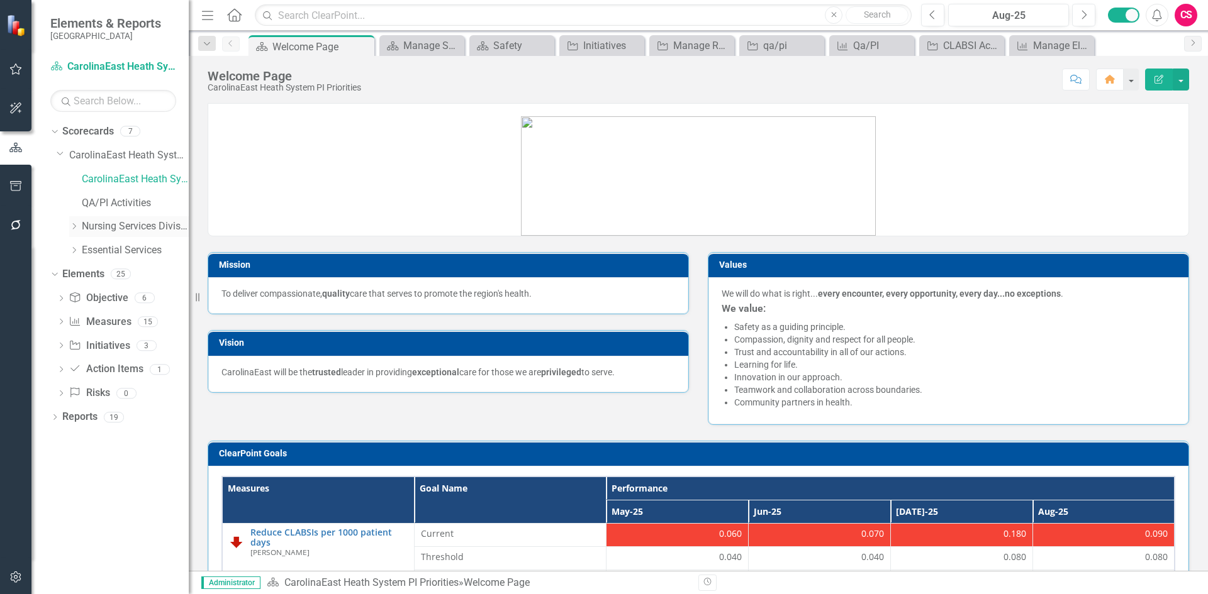 The image size is (1208, 594). What do you see at coordinates (792, 45) in the screenshot?
I see `div: qa/pi` at bounding box center [792, 45].